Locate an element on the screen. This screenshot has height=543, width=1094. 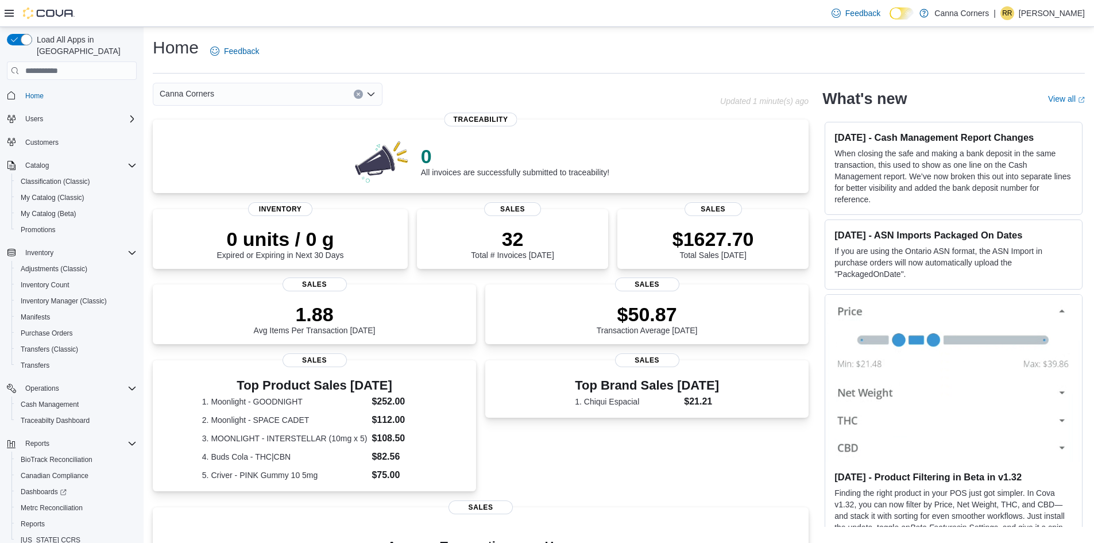
a: Customers is located at coordinates (42, 142).